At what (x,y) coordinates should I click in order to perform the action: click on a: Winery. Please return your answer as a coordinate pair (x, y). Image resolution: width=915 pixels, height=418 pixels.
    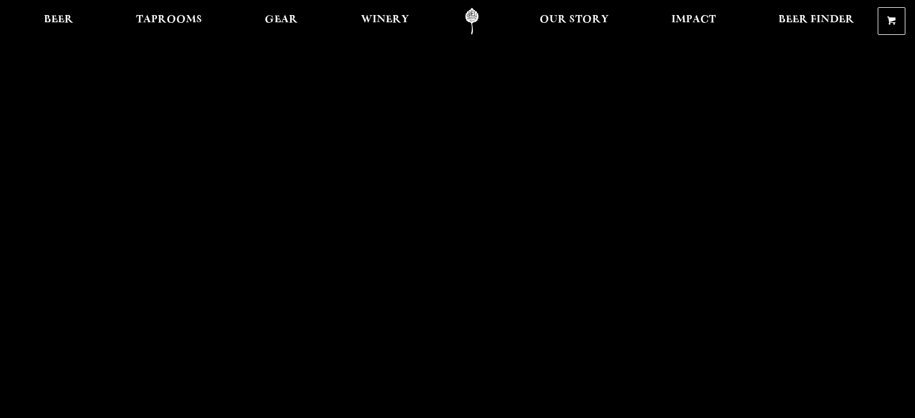
    Looking at the image, I should click on (385, 21).